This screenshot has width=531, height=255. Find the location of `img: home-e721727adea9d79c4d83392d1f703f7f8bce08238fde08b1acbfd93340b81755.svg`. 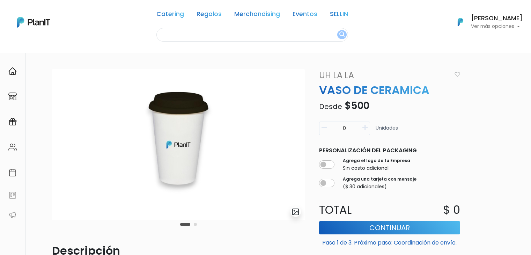

img: home-e721727adea9d79c4d83392d1f703f7f8bce08238fde08b1acbfd93340b81755.svg is located at coordinates (13, 71).